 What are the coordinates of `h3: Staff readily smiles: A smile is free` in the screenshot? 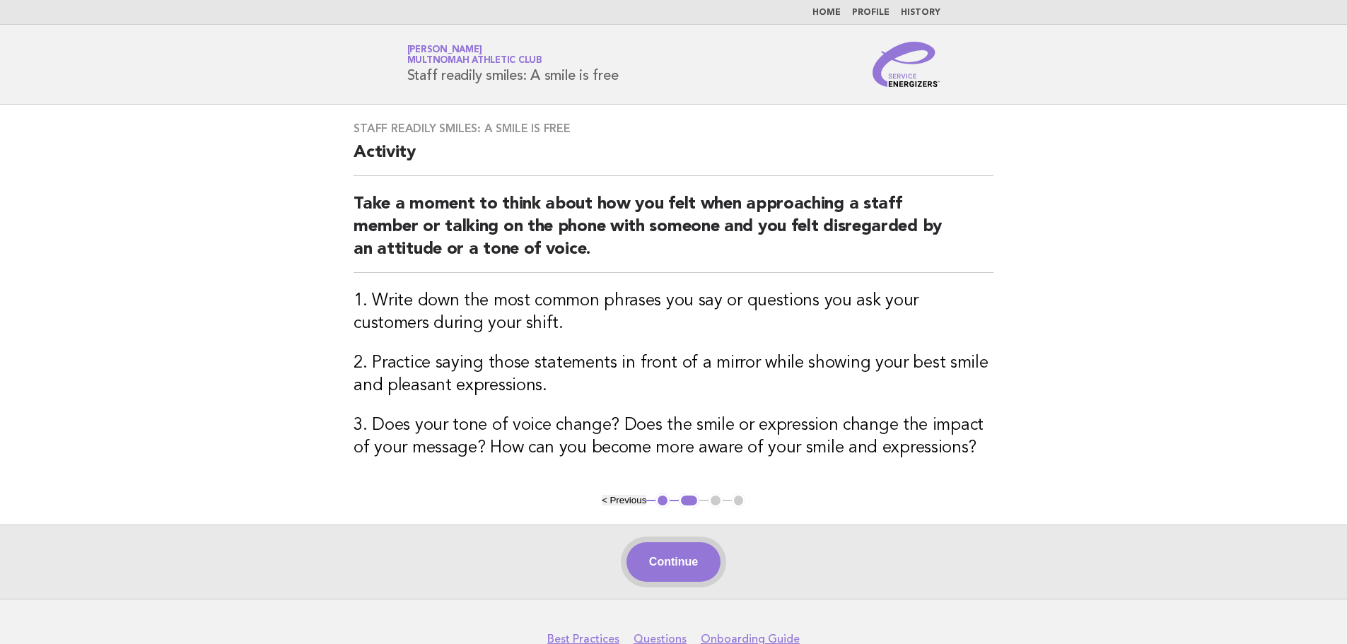 It's located at (673, 129).